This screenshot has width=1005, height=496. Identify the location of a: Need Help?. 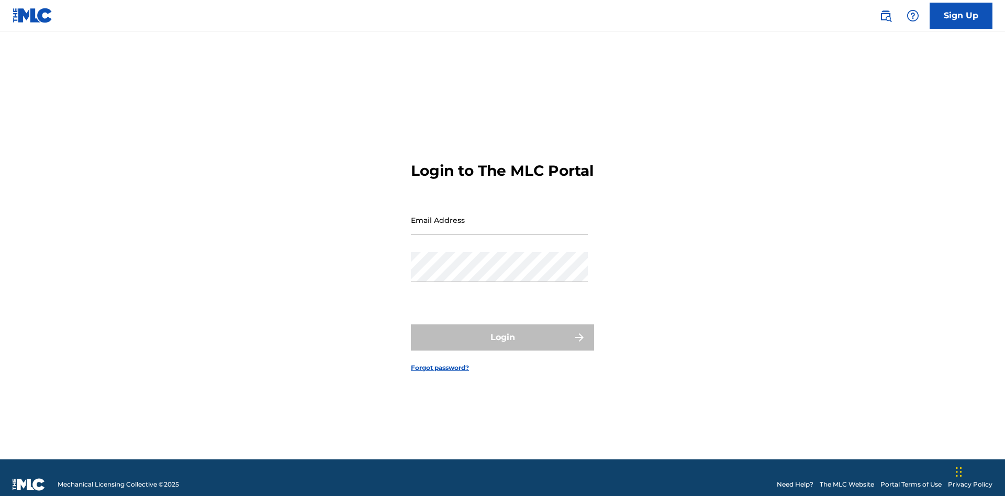
(795, 485).